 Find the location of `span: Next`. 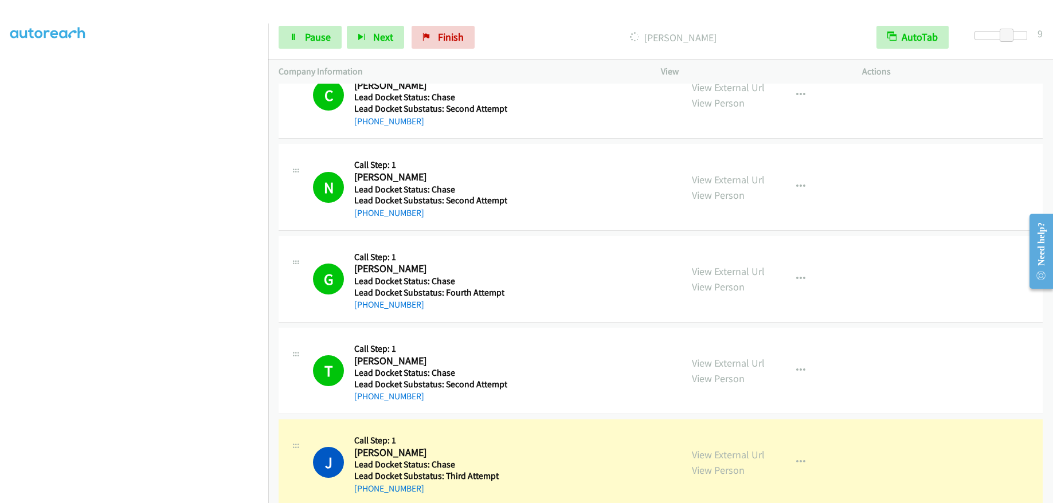

span: Next is located at coordinates (383, 37).